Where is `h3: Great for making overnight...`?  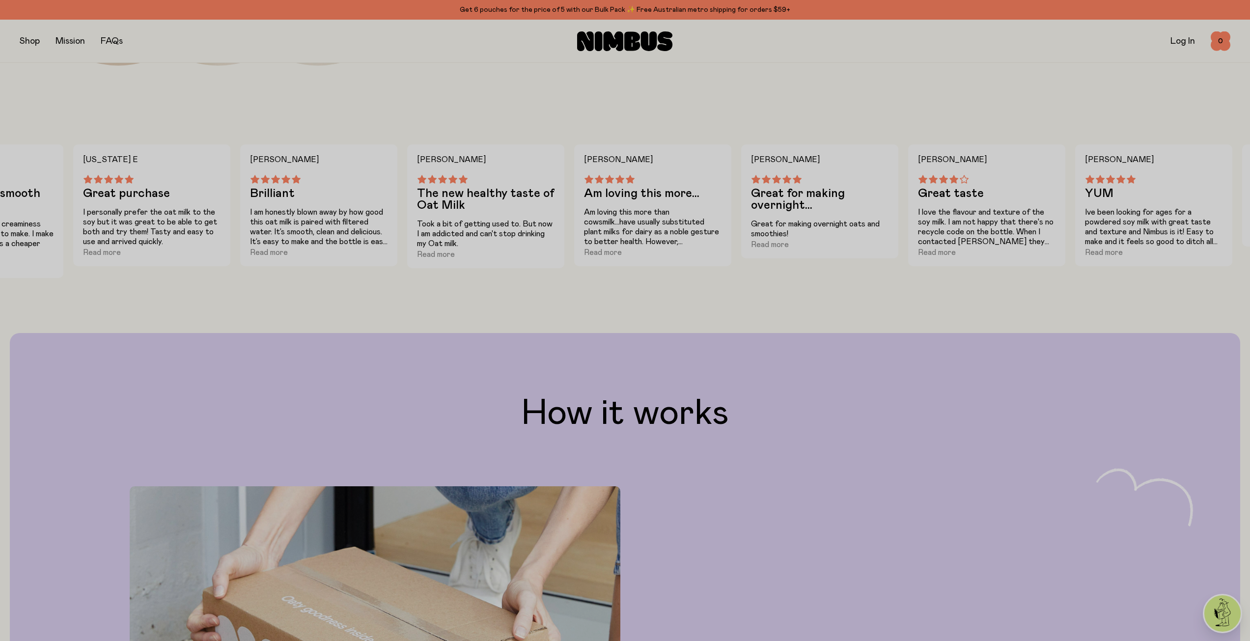
h3: Great for making overnight... is located at coordinates (820, 199).